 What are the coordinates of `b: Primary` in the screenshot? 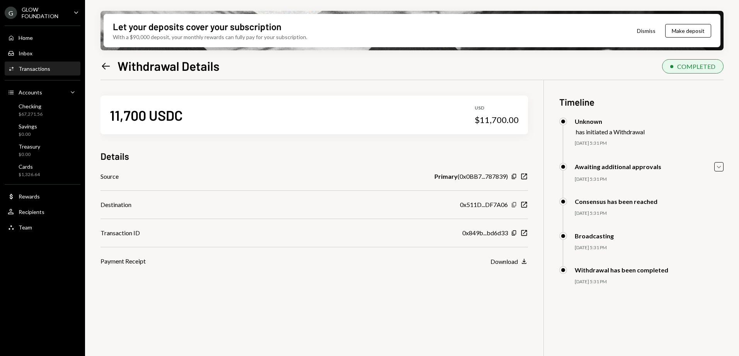 It's located at (446, 176).